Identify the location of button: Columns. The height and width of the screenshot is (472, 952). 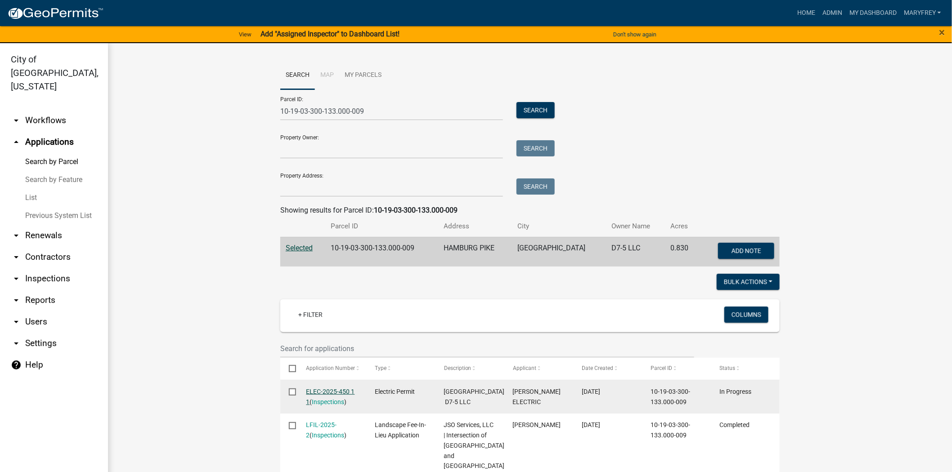
(746, 315).